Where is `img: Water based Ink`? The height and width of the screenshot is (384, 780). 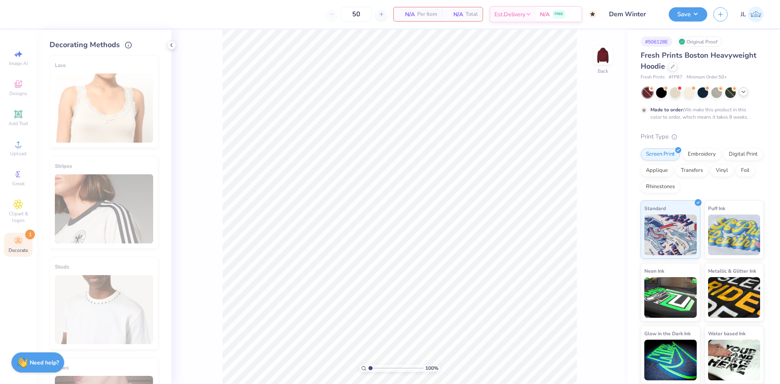 img: Water based Ink is located at coordinates (734, 360).